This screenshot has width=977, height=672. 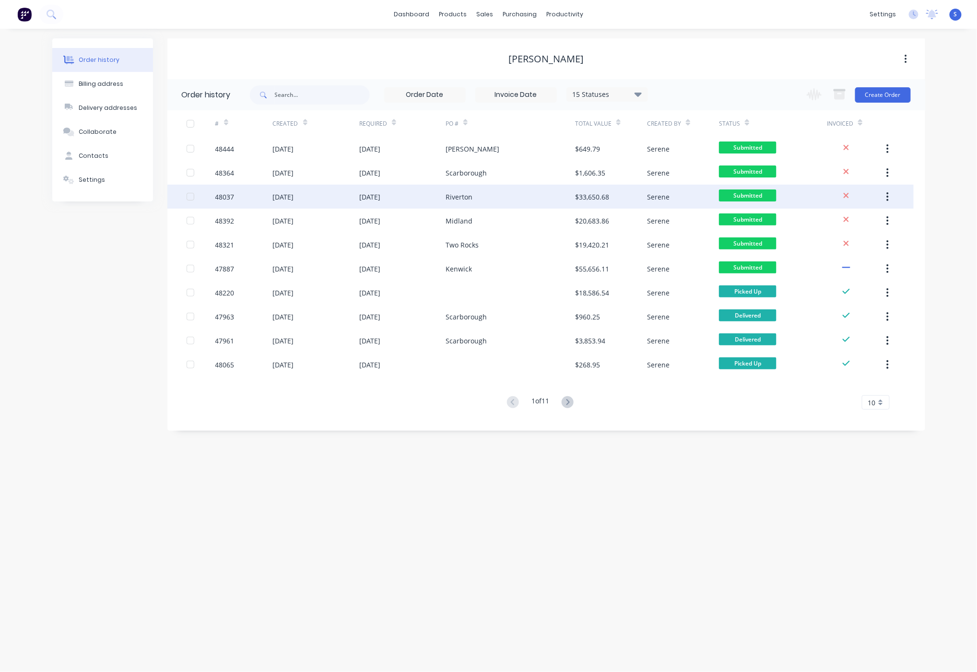 I want to click on div: 1 of 11, so click(x=540, y=402).